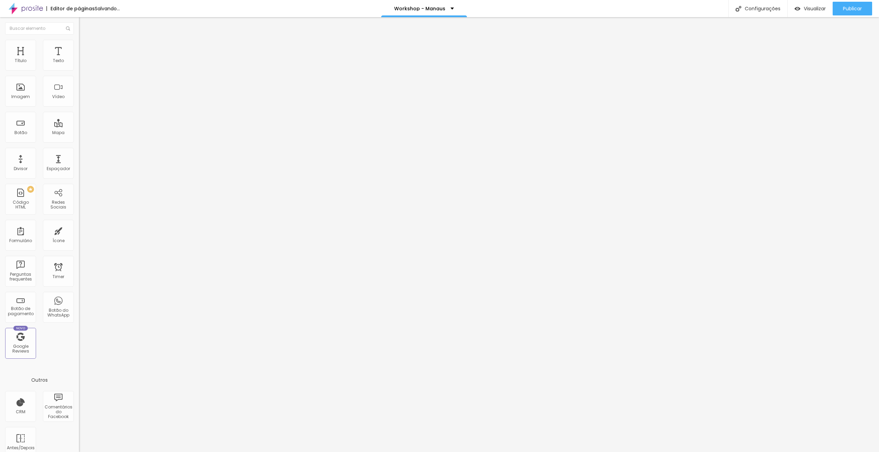 This screenshot has height=452, width=879. What do you see at coordinates (58, 61) in the screenshot?
I see `div: Texto` at bounding box center [58, 61].